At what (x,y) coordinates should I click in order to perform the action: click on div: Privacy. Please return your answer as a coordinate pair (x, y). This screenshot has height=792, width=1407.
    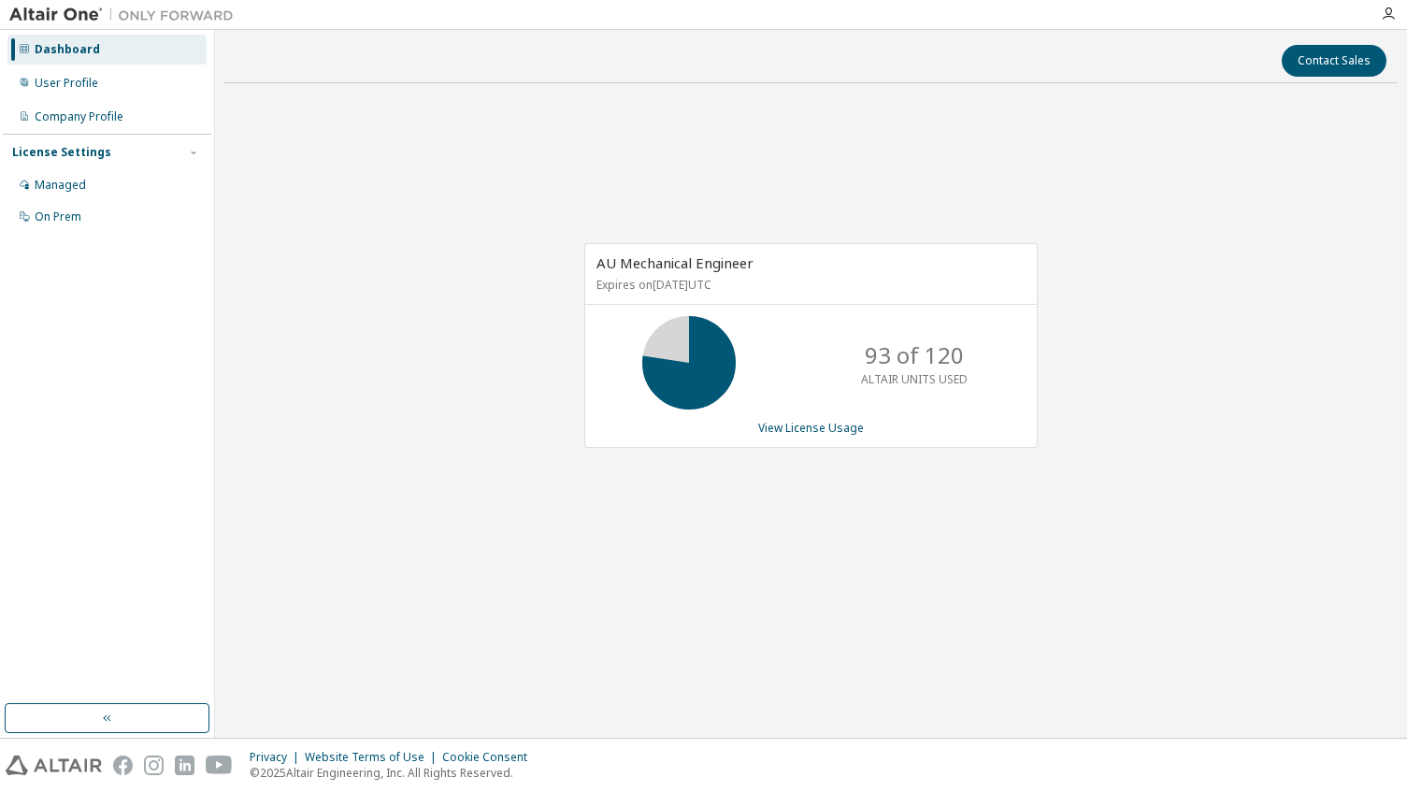
    Looking at the image, I should click on (277, 757).